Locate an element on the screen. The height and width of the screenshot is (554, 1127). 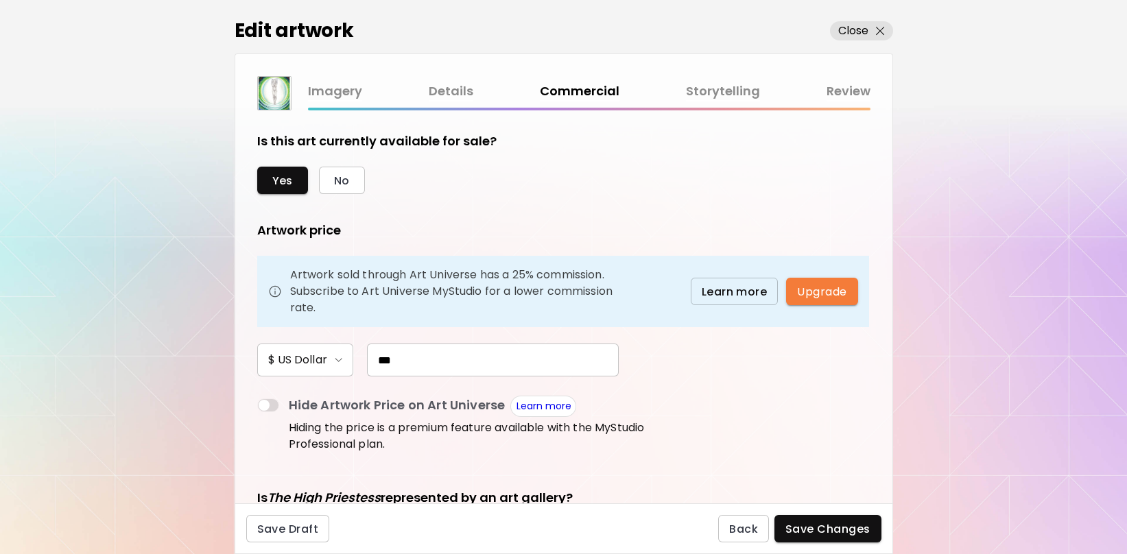
p: Artwork sold through Art Universe has a 25% commission. Subscribe to Art Universe MyStudio for a ... is located at coordinates (456, 292).